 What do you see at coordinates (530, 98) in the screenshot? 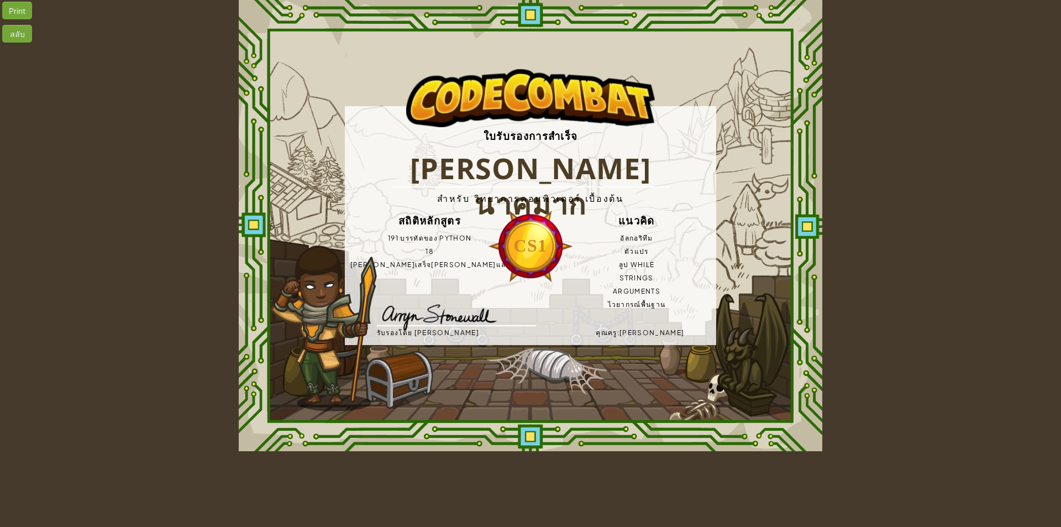
I see `img: logo.png` at bounding box center [530, 98].